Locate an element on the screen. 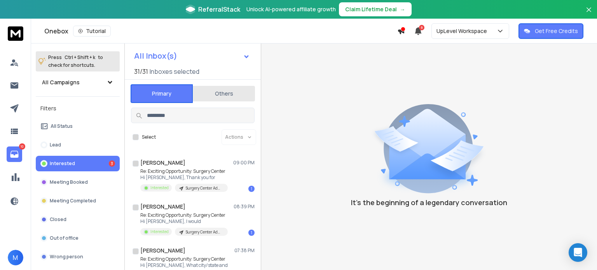 The height and width of the screenshot is (270, 597). div: 3 is located at coordinates (112, 164).